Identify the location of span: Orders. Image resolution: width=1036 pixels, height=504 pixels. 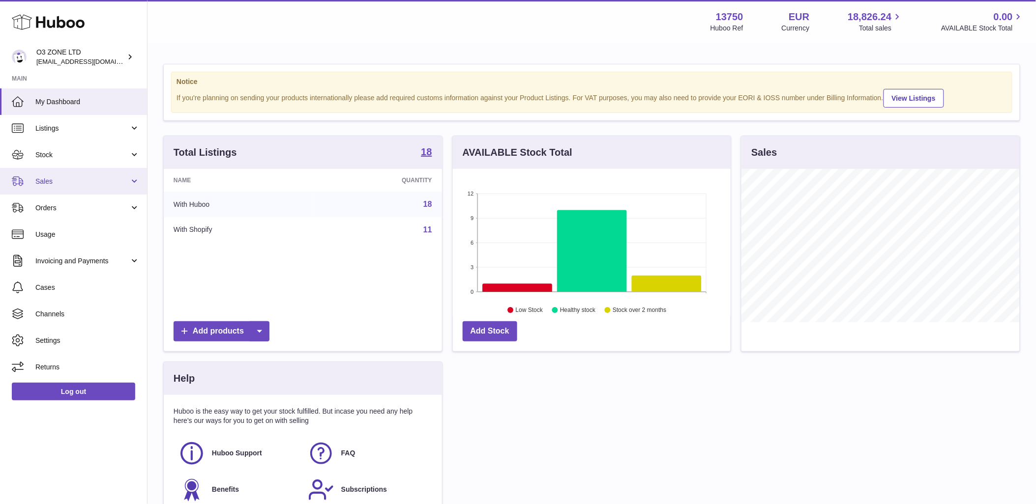
(82, 208).